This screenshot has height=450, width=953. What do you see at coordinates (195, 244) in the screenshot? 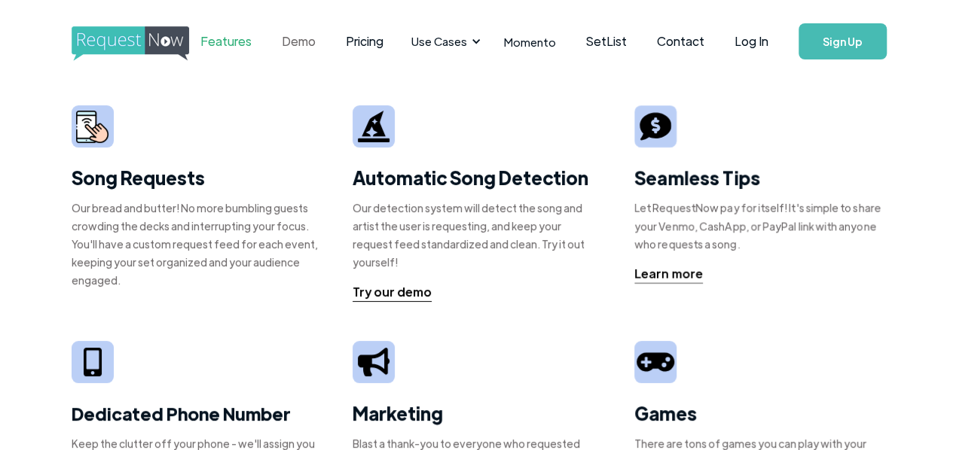
I see `div: Our bread and butter! No more bumbling guests crowding the decks and interrupting your focus. You...` at bounding box center [195, 244].